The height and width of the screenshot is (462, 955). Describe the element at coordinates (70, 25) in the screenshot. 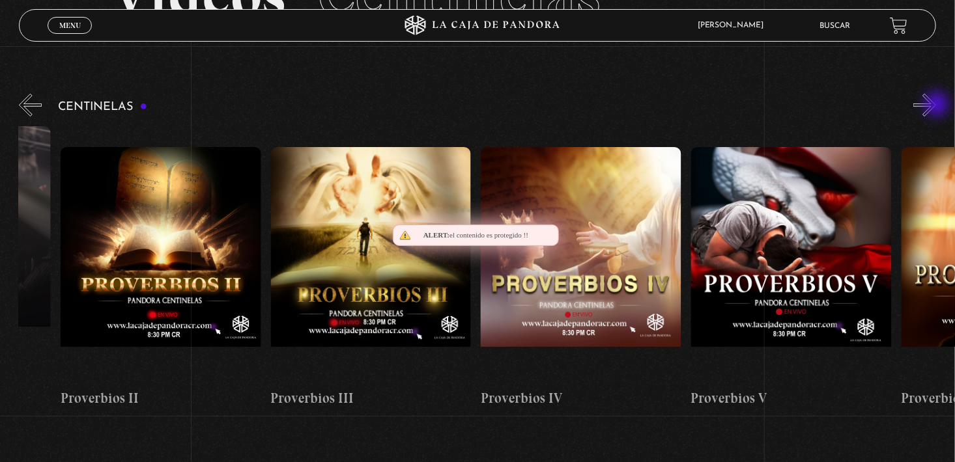

I see `span: Menu` at that location.